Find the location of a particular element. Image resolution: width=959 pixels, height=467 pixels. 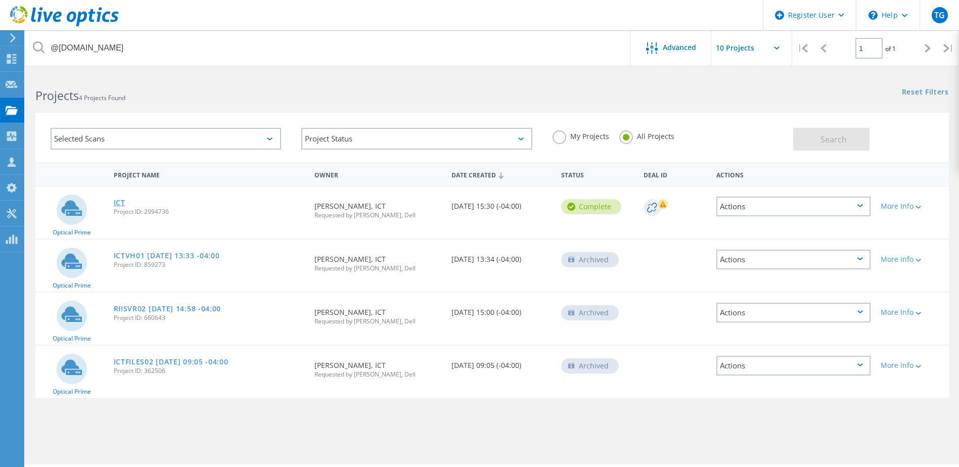

div: Deal Id is located at coordinates (675, 174).